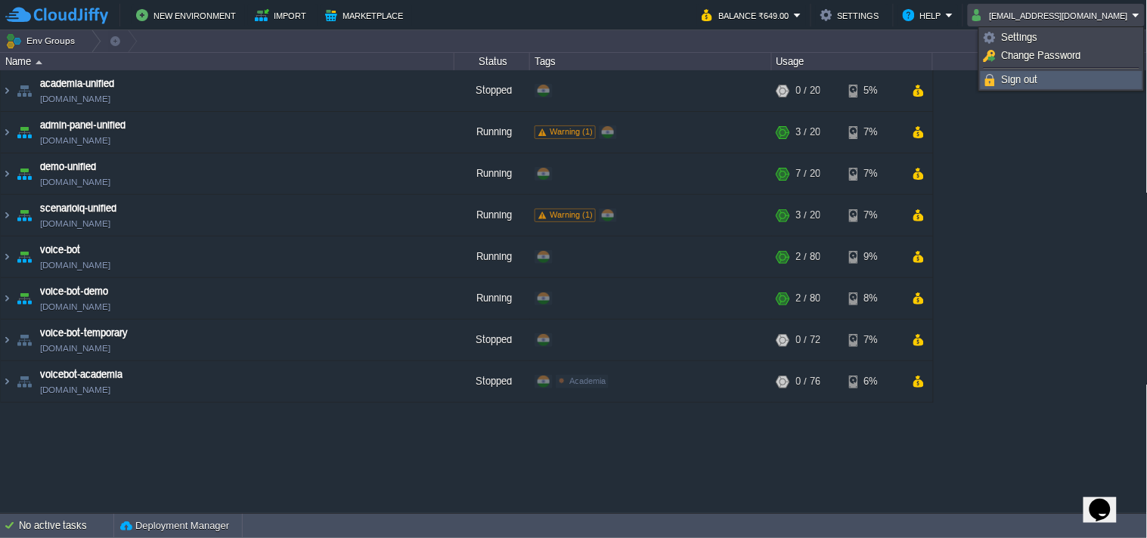 The width and height of the screenshot is (1147, 538). I want to click on div: 0 / 76, so click(808, 382).